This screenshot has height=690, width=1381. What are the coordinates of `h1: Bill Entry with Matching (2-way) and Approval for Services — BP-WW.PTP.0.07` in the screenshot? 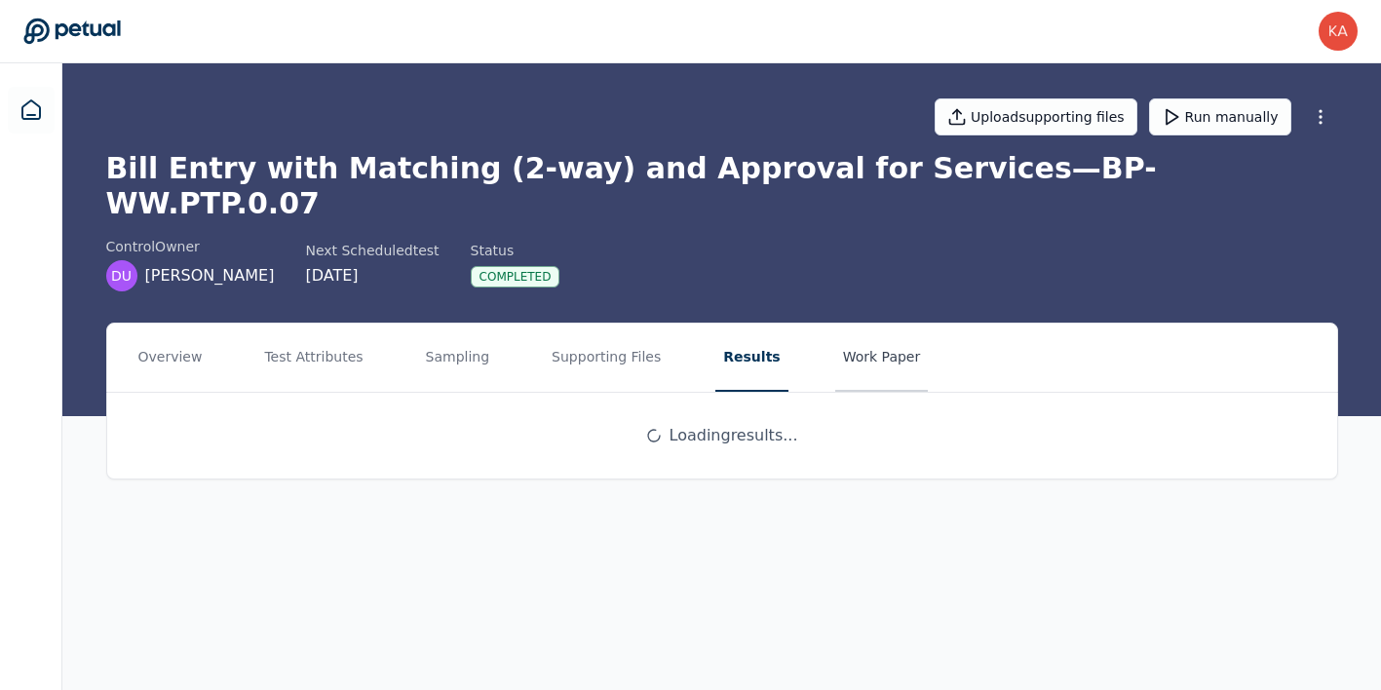 It's located at (722, 186).